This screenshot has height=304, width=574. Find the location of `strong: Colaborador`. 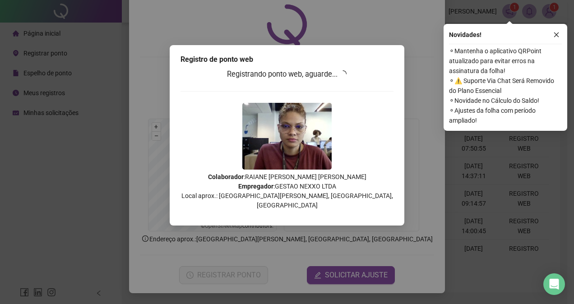

strong: Colaborador is located at coordinates (225, 177).